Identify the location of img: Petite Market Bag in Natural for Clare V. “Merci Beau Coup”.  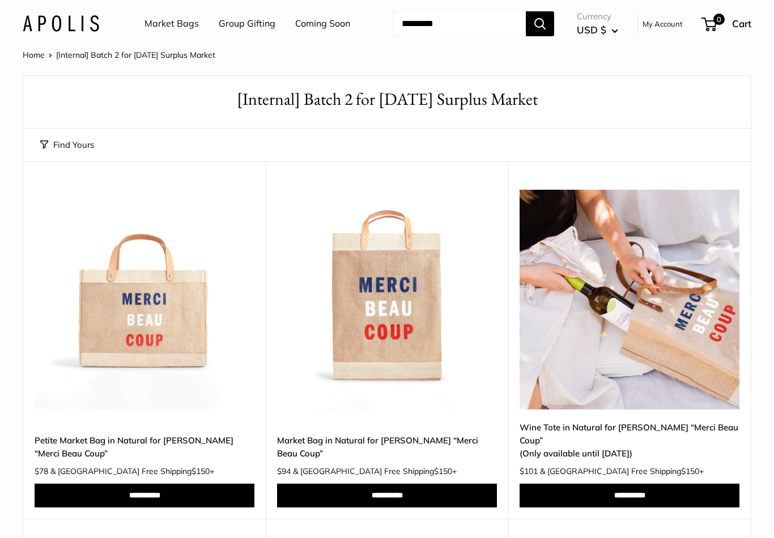
(145, 300).